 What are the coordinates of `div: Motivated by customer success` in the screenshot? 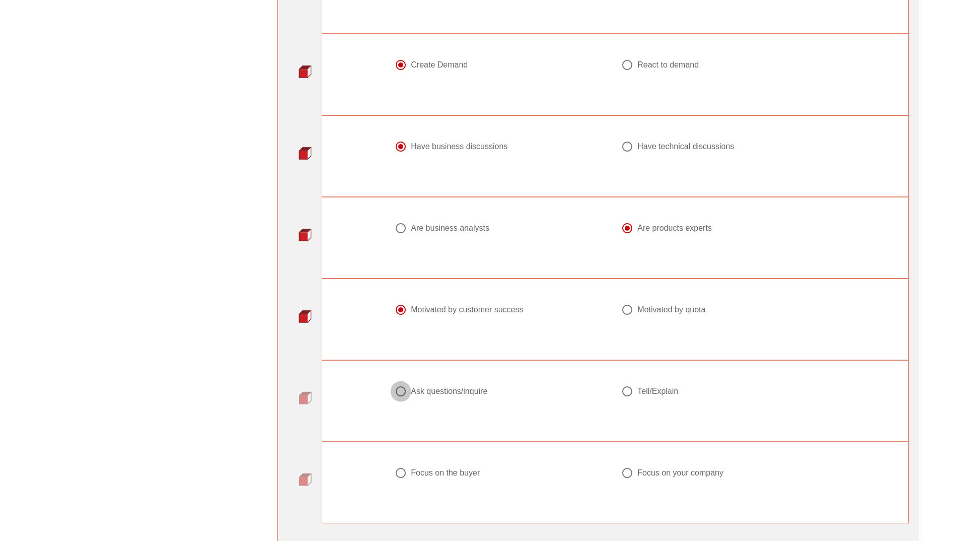 It's located at (467, 310).